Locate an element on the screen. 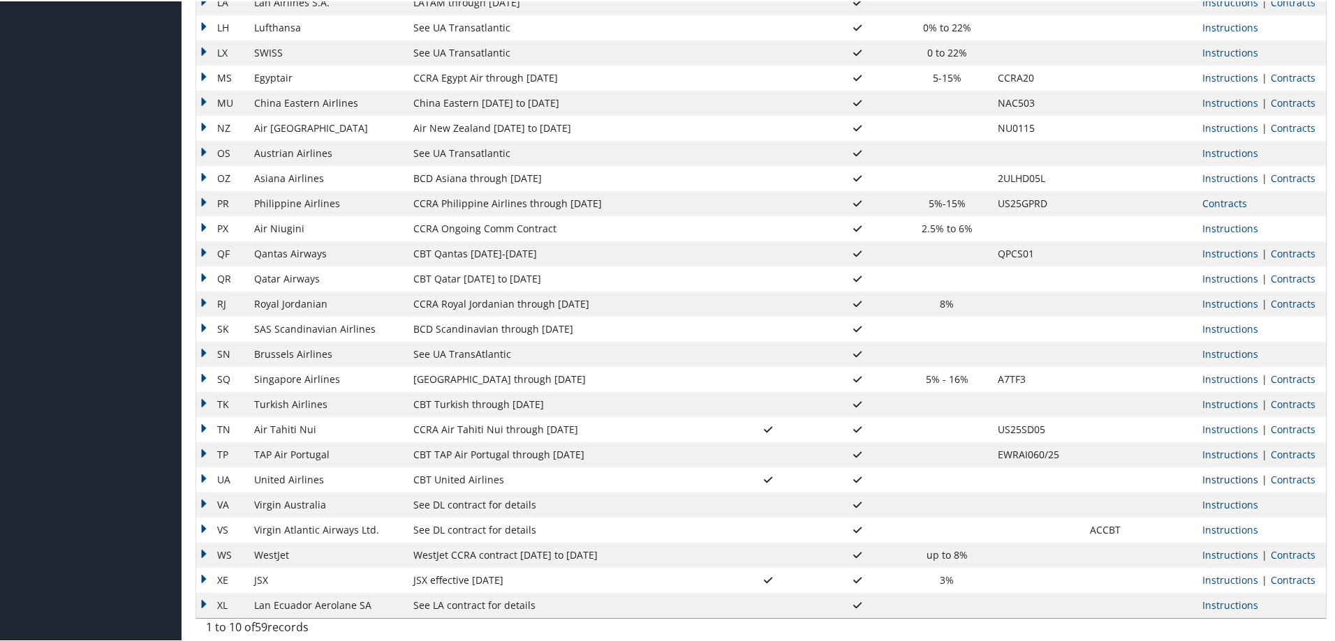  td: United Airlines is located at coordinates (327, 479).